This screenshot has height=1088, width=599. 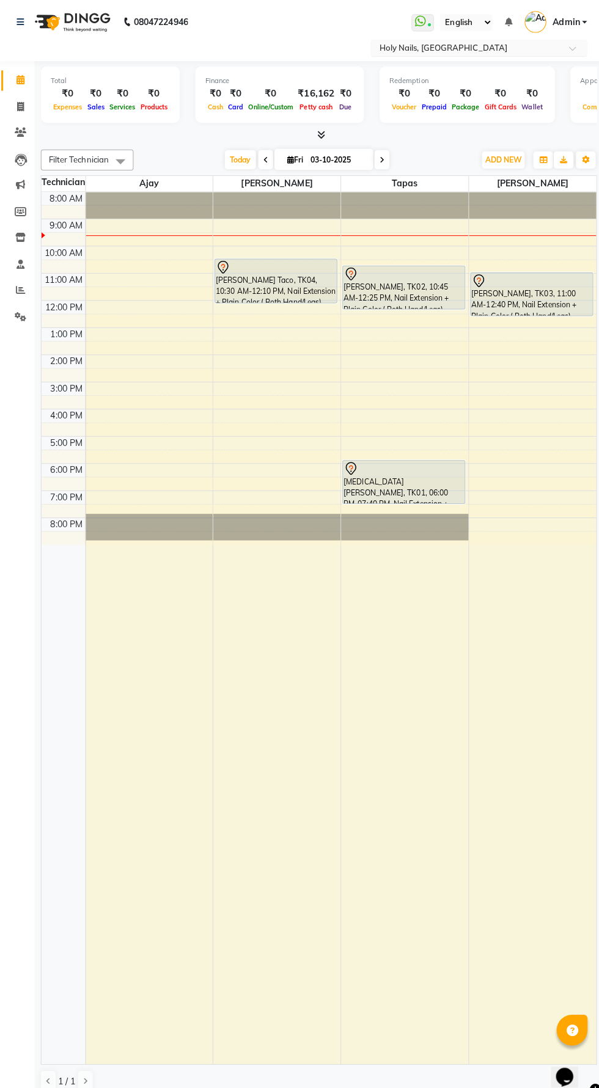 I want to click on div: 9:00 AM, so click(x=68, y=223).